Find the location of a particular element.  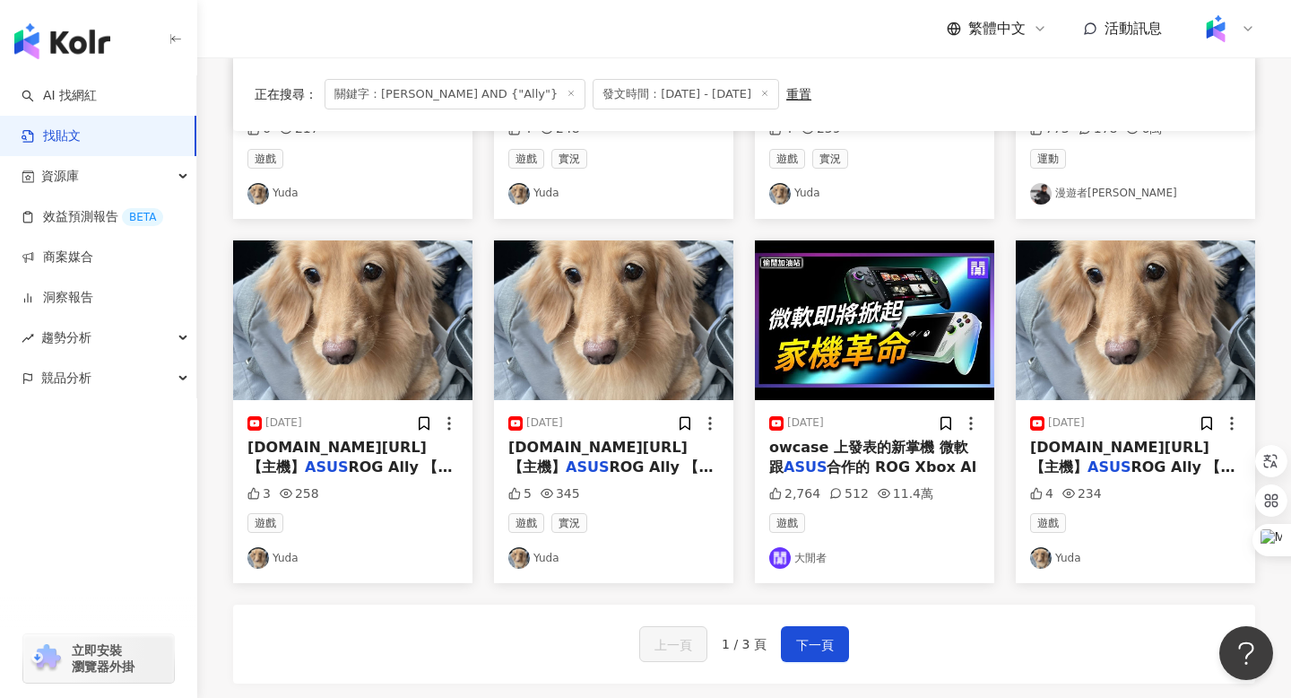

span: owcase 上發表的新掌機 微軟 跟 is located at coordinates (869, 456).